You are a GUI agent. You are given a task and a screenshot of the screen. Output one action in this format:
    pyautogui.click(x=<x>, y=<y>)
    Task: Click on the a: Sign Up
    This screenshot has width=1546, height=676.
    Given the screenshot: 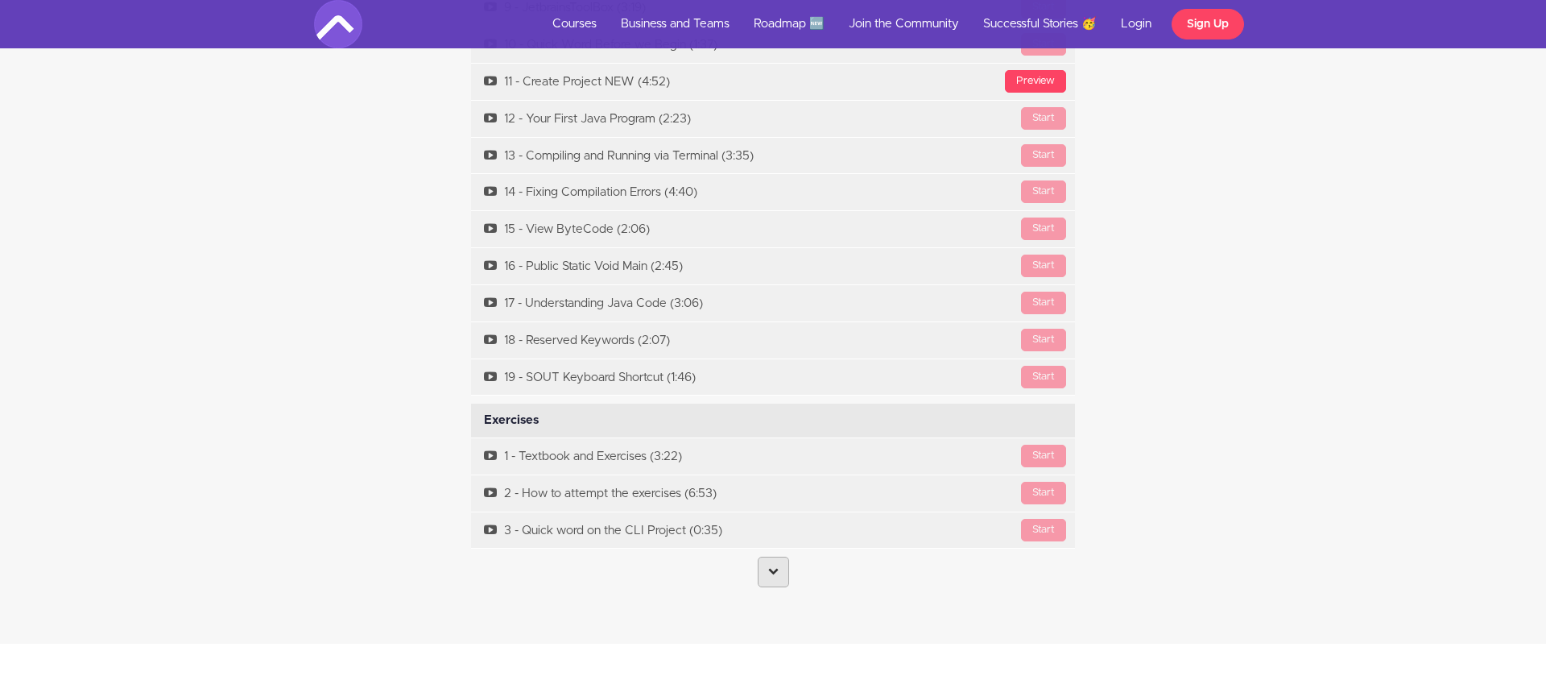 What is the action you would take?
    pyautogui.click(x=1208, y=24)
    